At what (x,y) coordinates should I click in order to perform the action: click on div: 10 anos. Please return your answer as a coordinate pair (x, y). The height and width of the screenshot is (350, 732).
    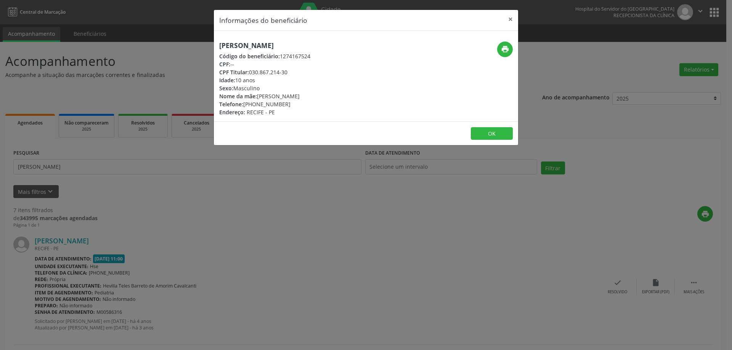
    Looking at the image, I should click on (264, 80).